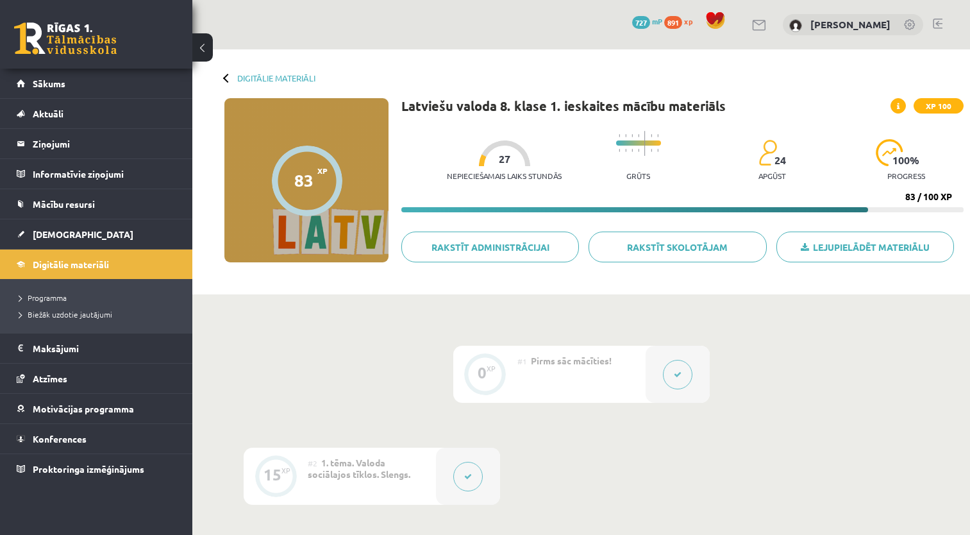 The image size is (970, 535). Describe the element at coordinates (96, 348) in the screenshot. I see `a: Maksājumi` at that location.